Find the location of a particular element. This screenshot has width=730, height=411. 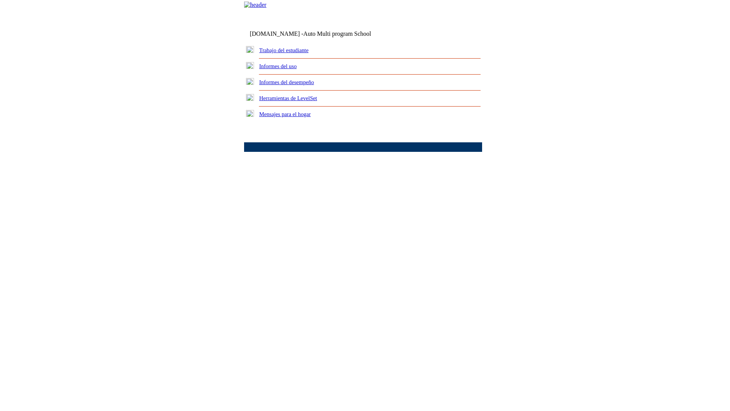

a: Mensajes para el hogar is located at coordinates (285, 114).